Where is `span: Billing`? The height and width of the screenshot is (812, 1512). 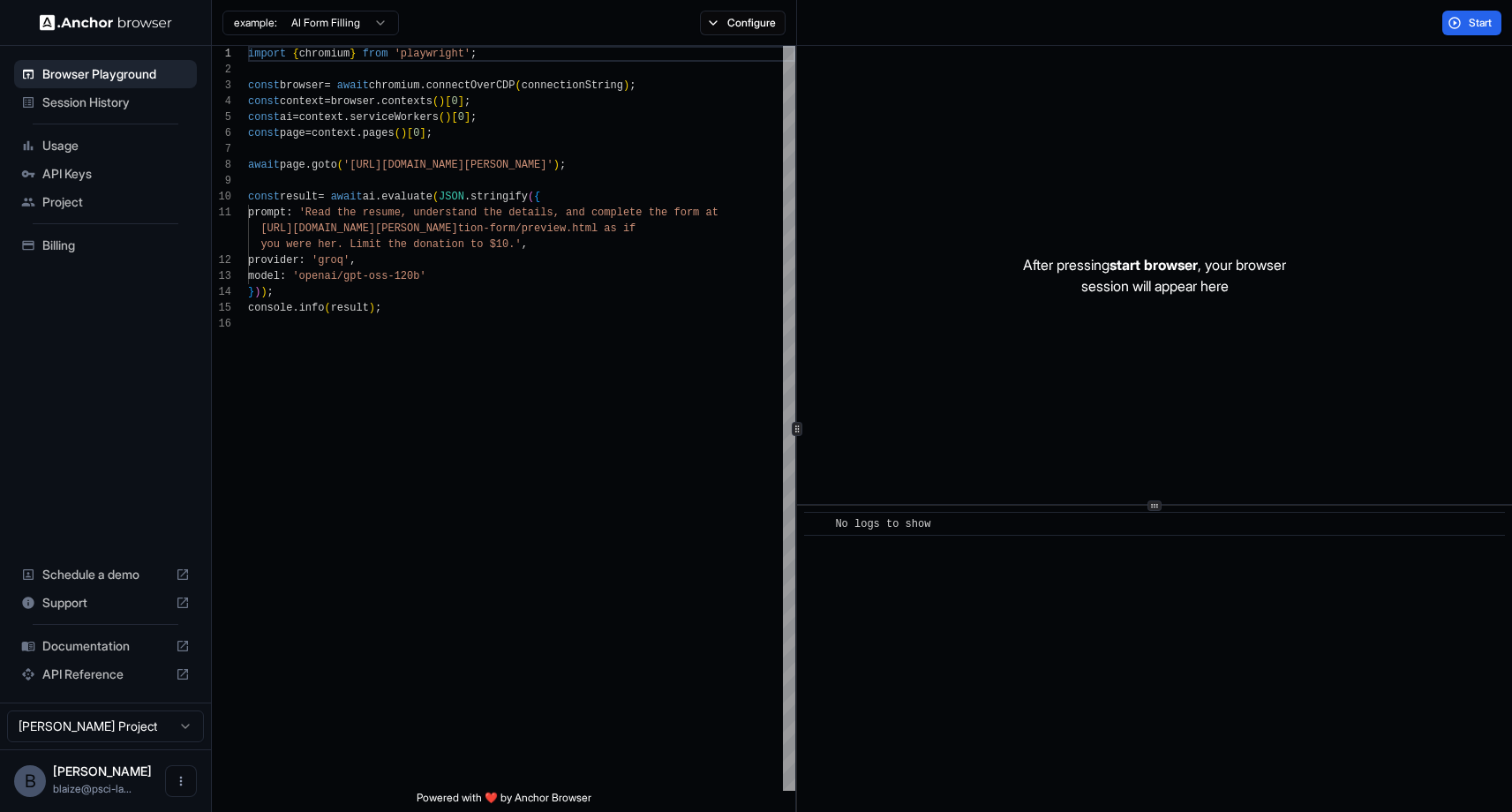 span: Billing is located at coordinates (116, 246).